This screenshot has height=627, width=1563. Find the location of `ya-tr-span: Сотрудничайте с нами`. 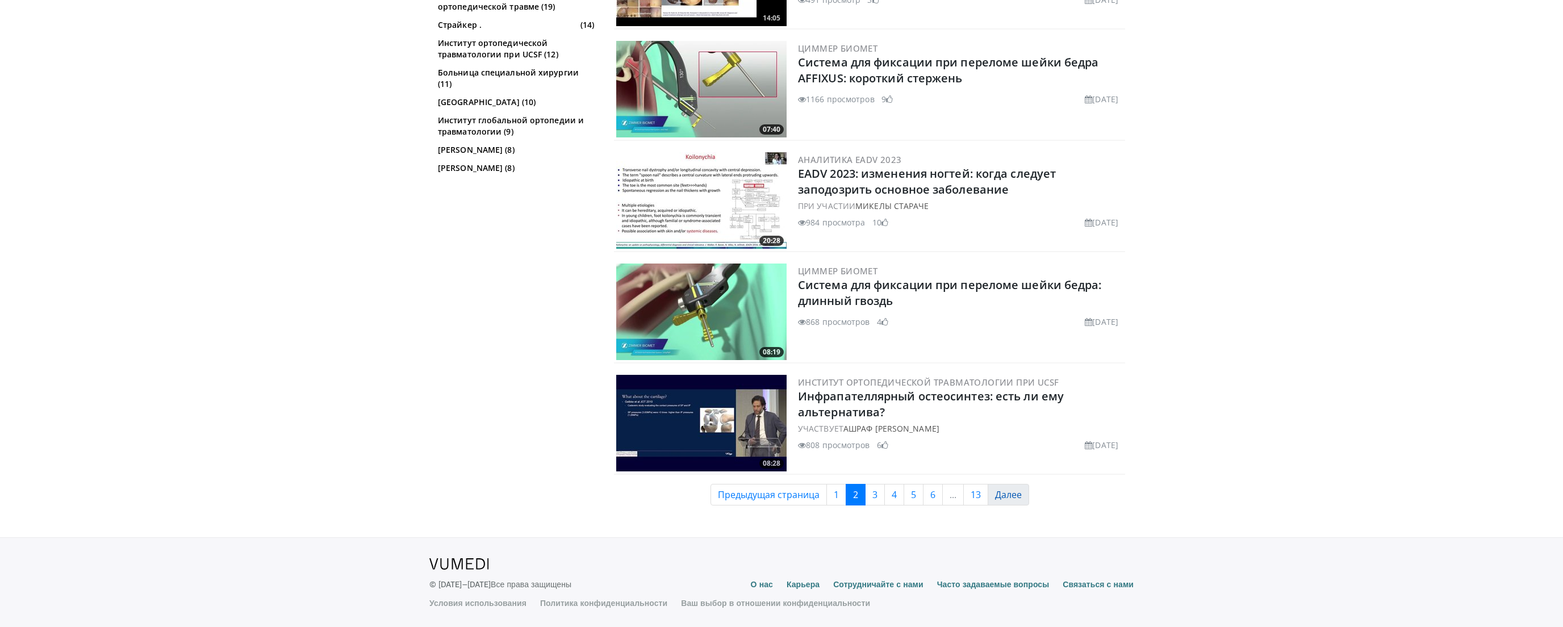

ya-tr-span: Сотрудничайте с нами is located at coordinates (878, 584).